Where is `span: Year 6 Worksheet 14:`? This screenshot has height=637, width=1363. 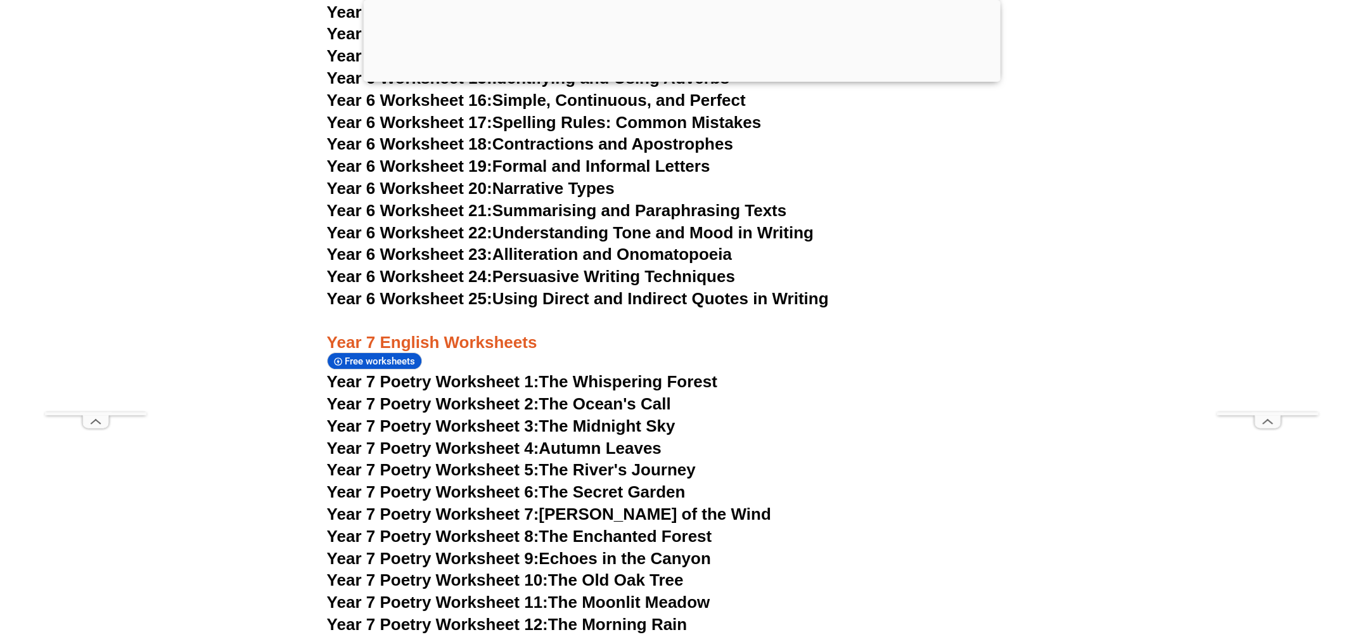
span: Year 6 Worksheet 14: is located at coordinates (409, 56).